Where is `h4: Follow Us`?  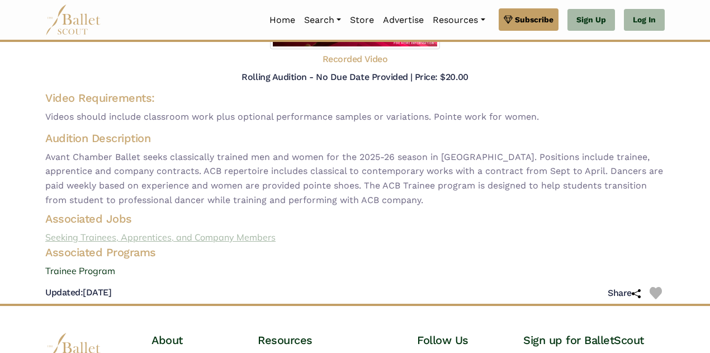
h4: Follow Us is located at coordinates (461, 340).